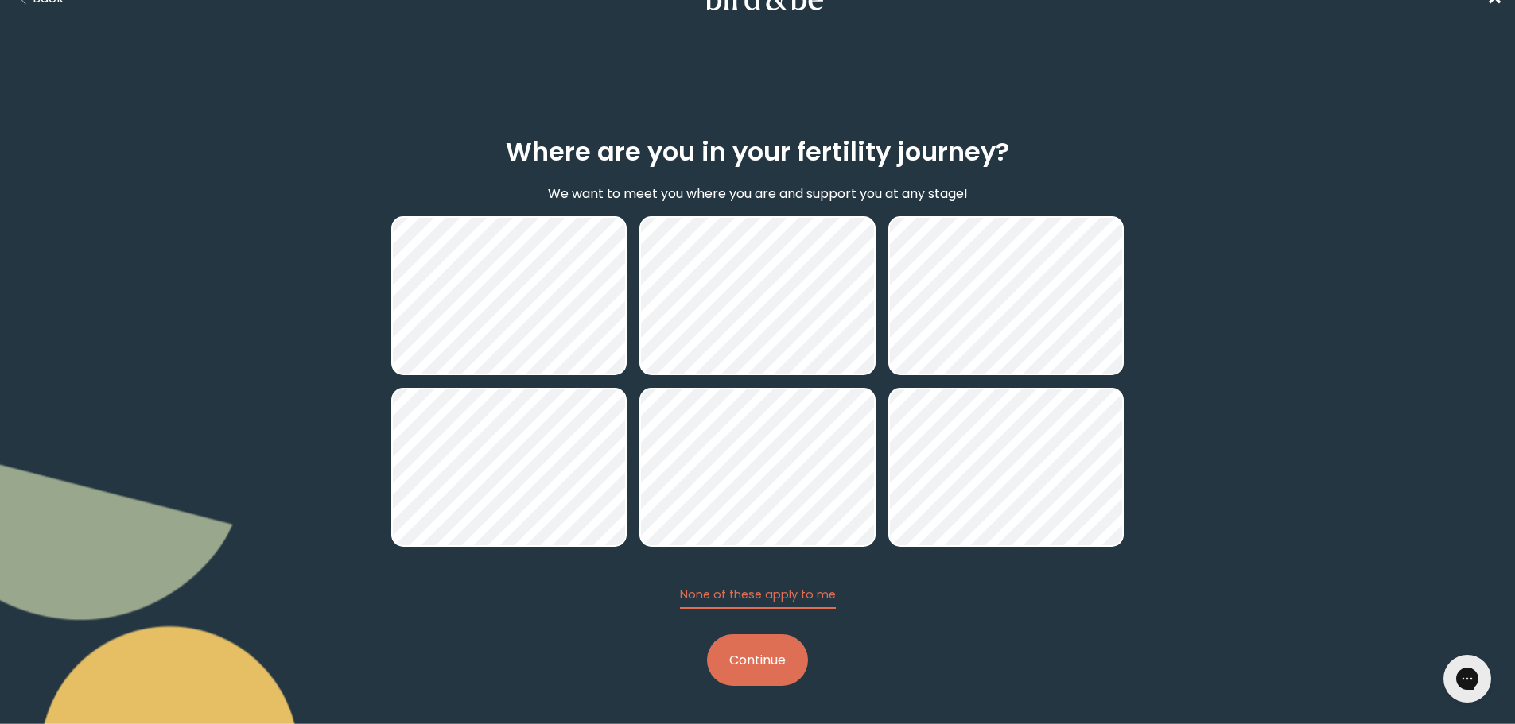 The image size is (1515, 724). I want to click on button: None of these apply to me, so click(758, 598).